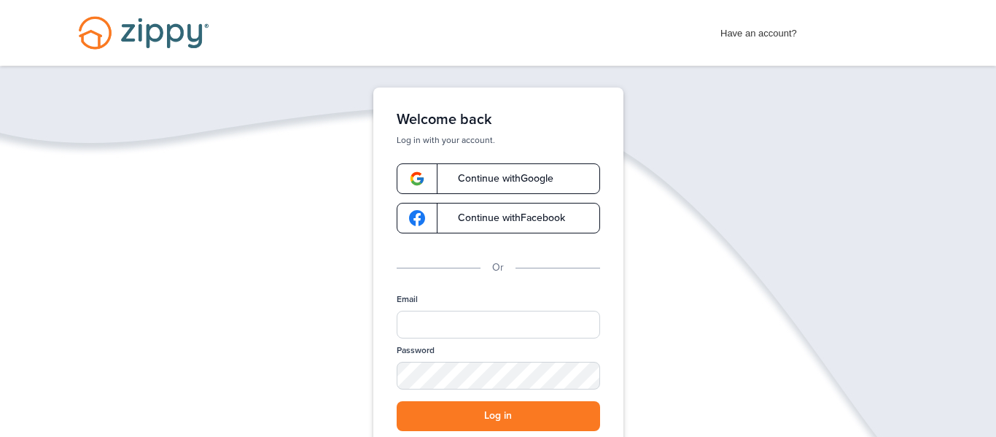  I want to click on h1: Welcome back, so click(498, 120).